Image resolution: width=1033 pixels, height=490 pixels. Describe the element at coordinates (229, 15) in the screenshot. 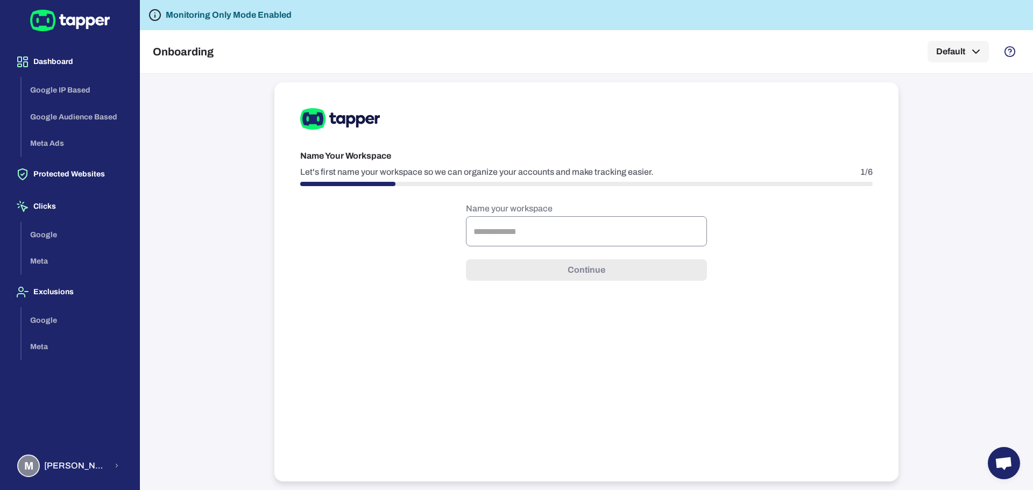

I see `h6: Monitoring Only Mode Enabled` at that location.